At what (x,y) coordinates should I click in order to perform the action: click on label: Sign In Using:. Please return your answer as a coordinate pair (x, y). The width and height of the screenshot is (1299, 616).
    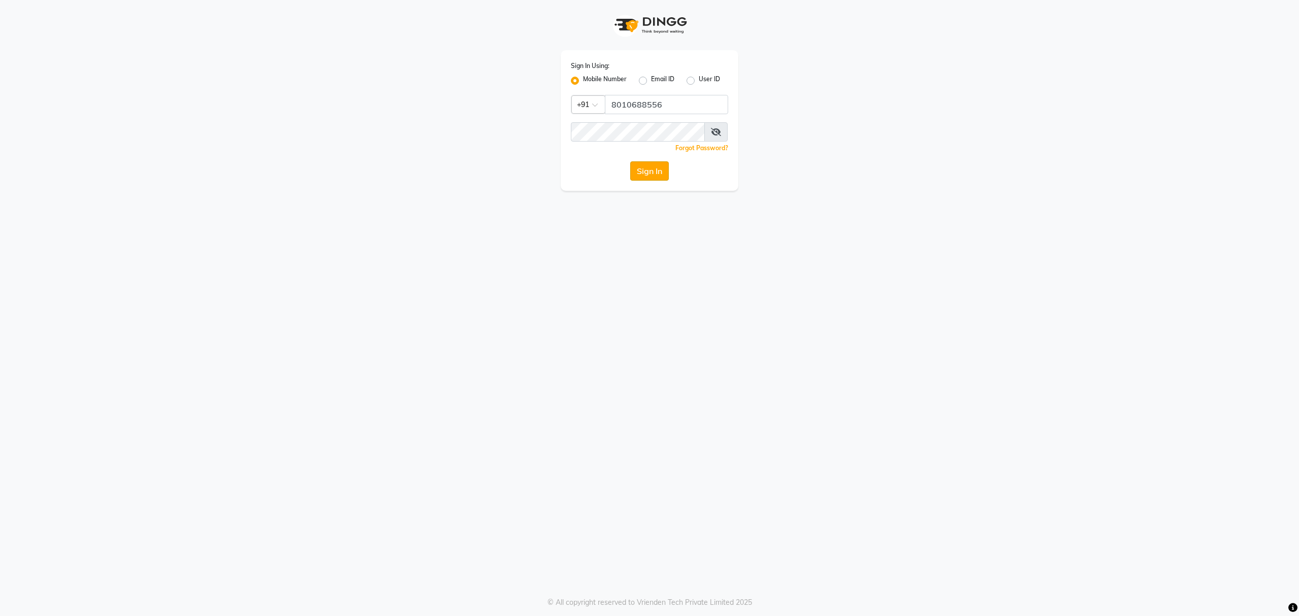
    Looking at the image, I should click on (590, 66).